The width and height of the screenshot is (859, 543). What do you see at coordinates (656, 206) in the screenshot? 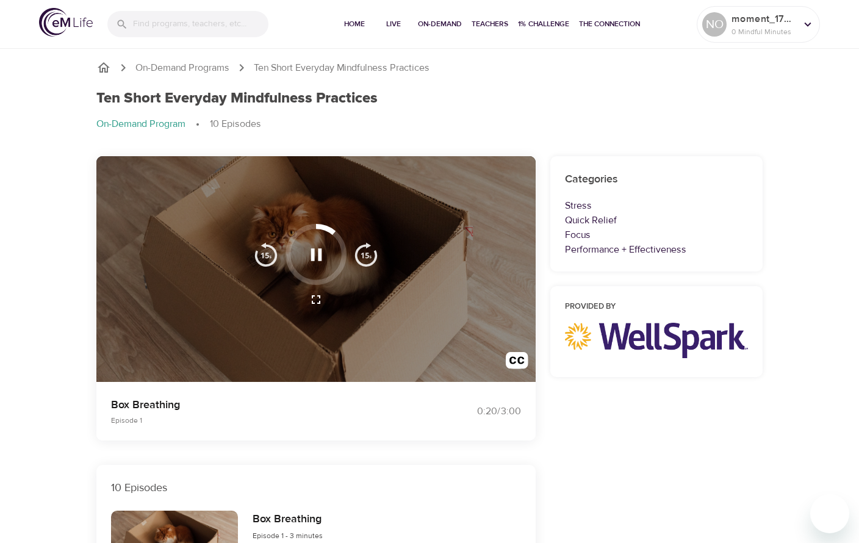
I see `p: Stress` at bounding box center [656, 206].